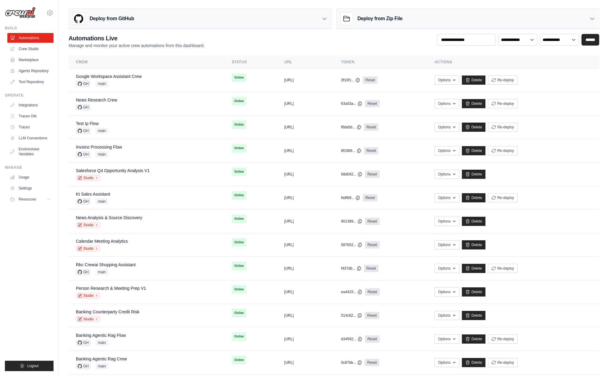 This screenshot has height=376, width=609. I want to click on button: 901389..., so click(351, 221).